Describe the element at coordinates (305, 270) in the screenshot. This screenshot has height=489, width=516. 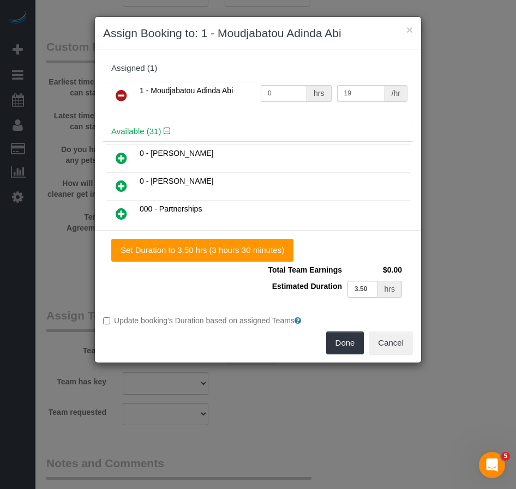
I see `td: Total Team Earnings` at that location.